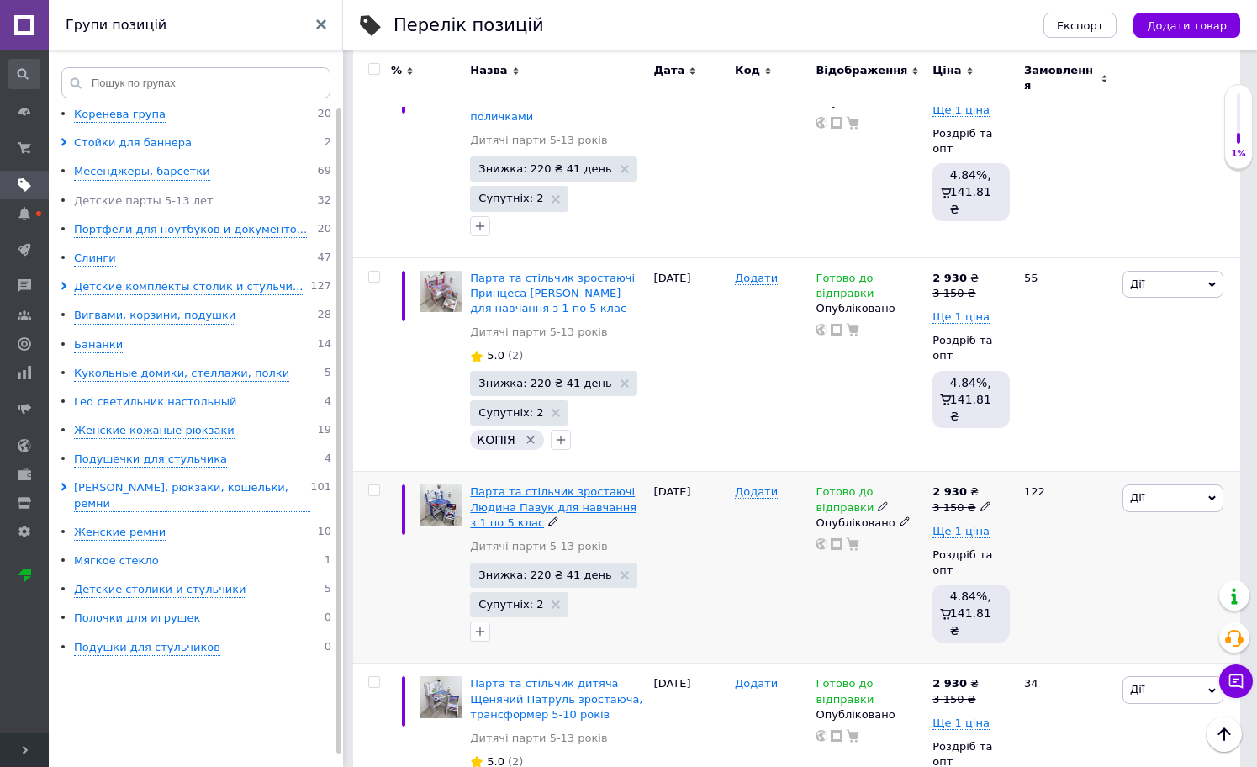 The height and width of the screenshot is (767, 1257). What do you see at coordinates (324, 258) in the screenshot?
I see `span: 47` at bounding box center [324, 258].